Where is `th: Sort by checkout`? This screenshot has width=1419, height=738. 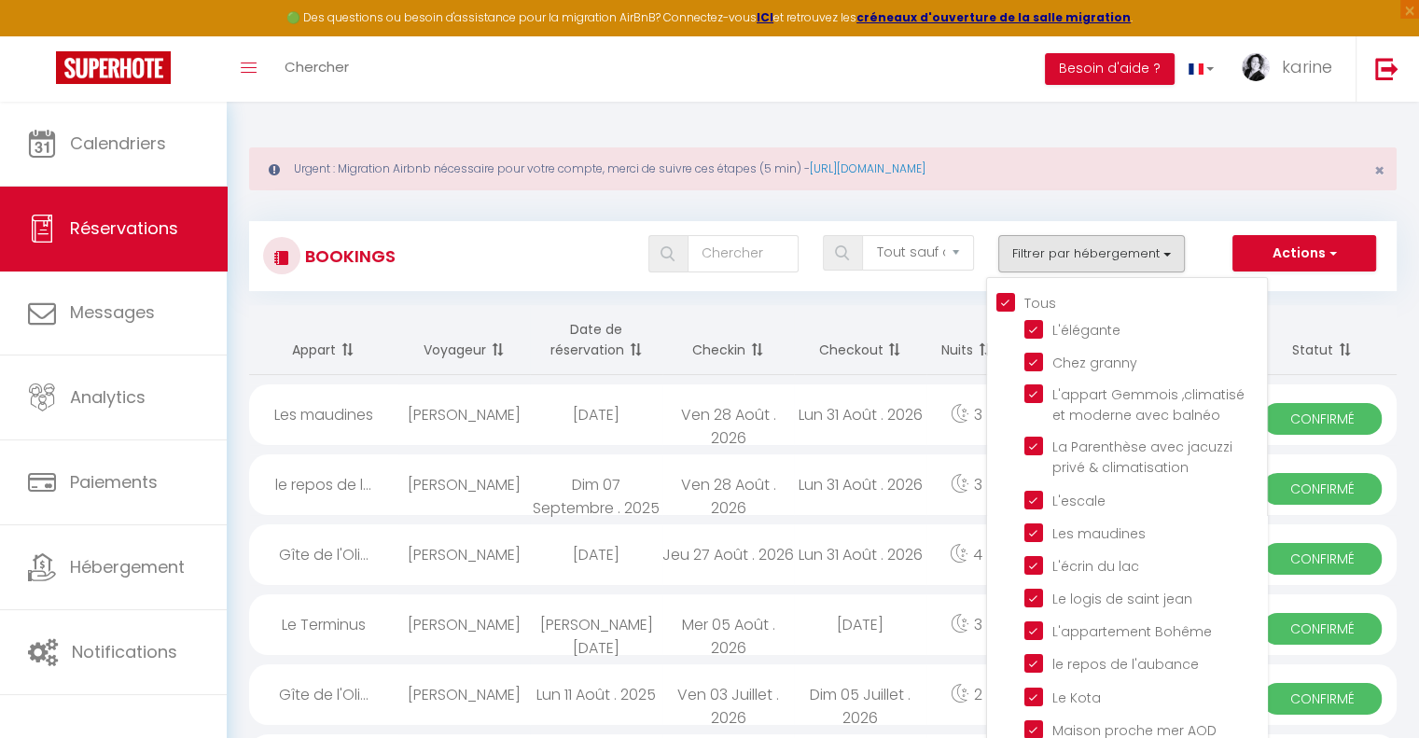
th: Sort by checkout is located at coordinates (859, 340).